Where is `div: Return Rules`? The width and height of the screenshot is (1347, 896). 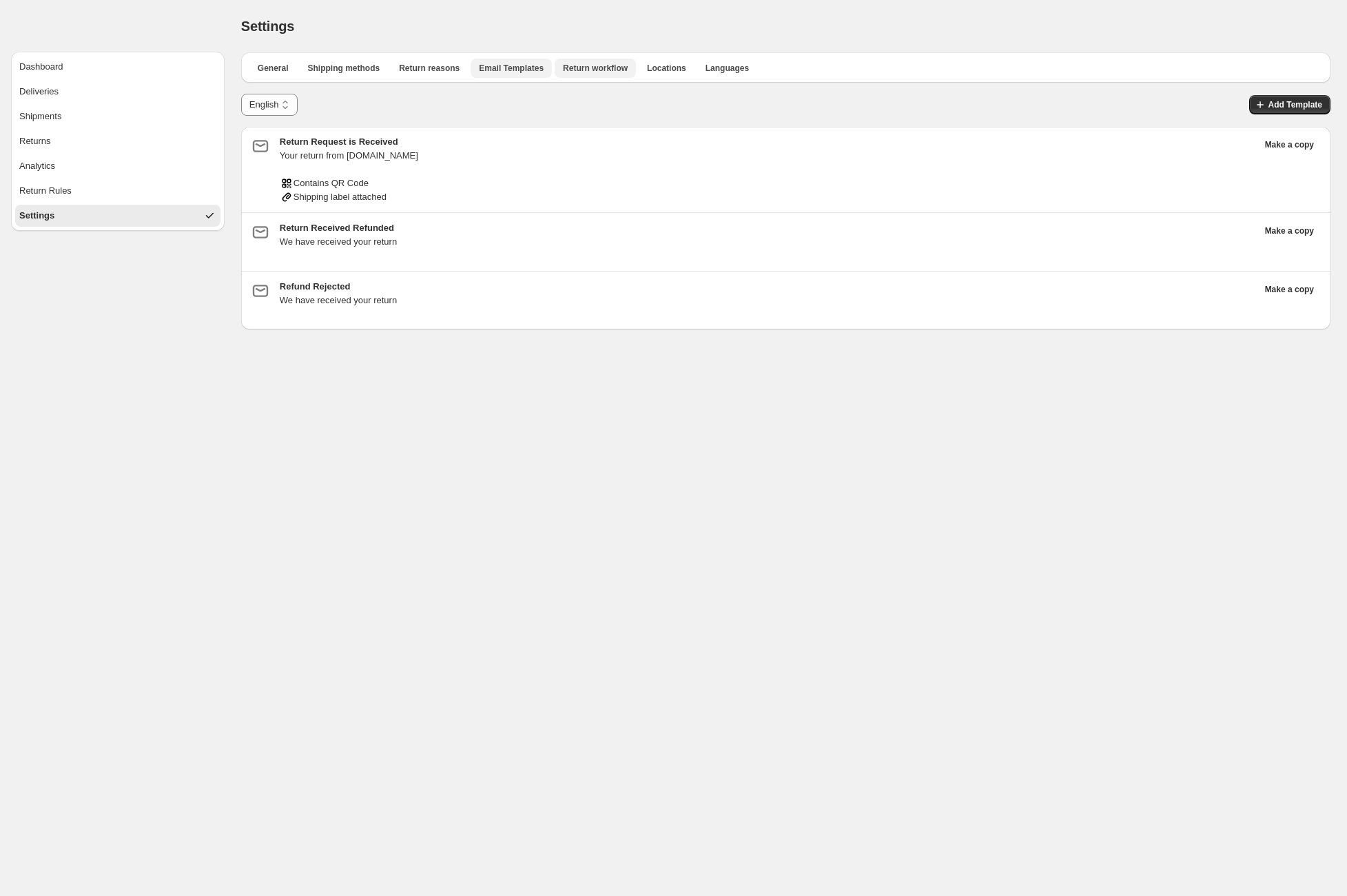 div: Return Rules is located at coordinates (46, 191).